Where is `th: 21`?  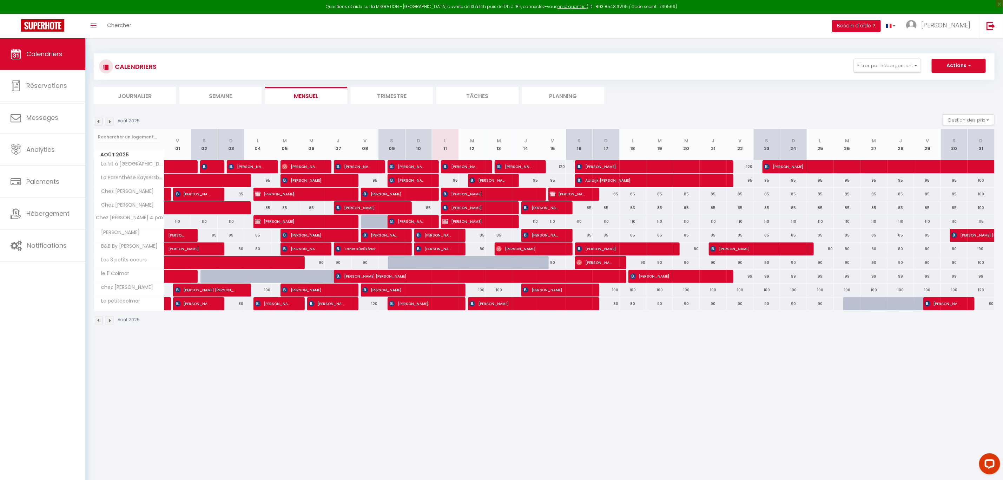
th: 21 is located at coordinates (713, 144).